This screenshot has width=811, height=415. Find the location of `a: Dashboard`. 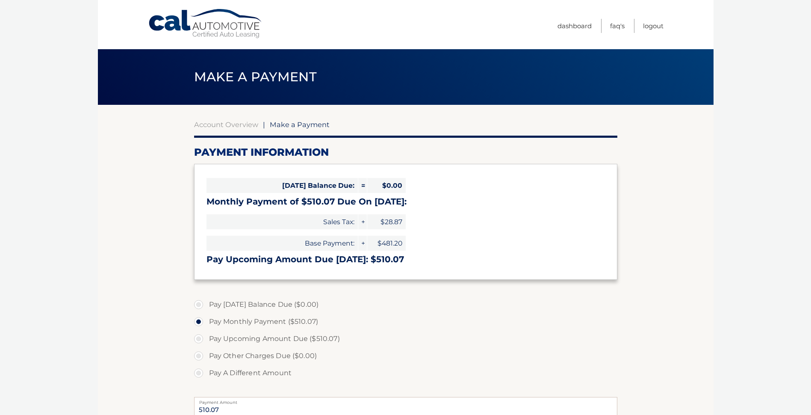

a: Dashboard is located at coordinates (574, 26).